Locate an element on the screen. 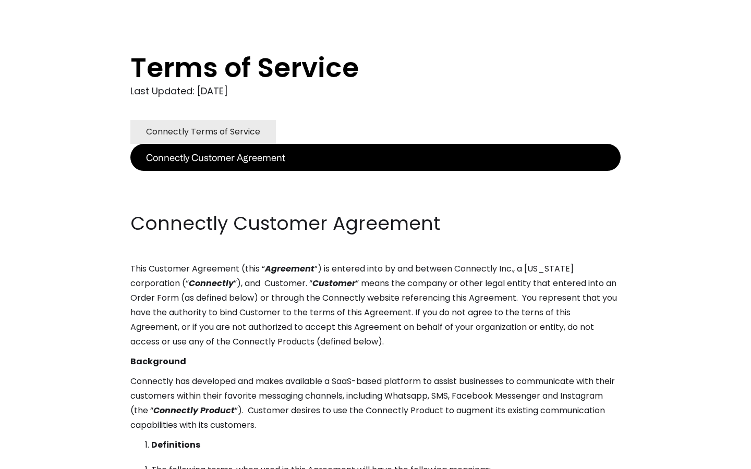 The width and height of the screenshot is (751, 469). p: Connectly has developed and makes available a SaaS-based platform to assist businesses to communi... is located at coordinates (375, 403).